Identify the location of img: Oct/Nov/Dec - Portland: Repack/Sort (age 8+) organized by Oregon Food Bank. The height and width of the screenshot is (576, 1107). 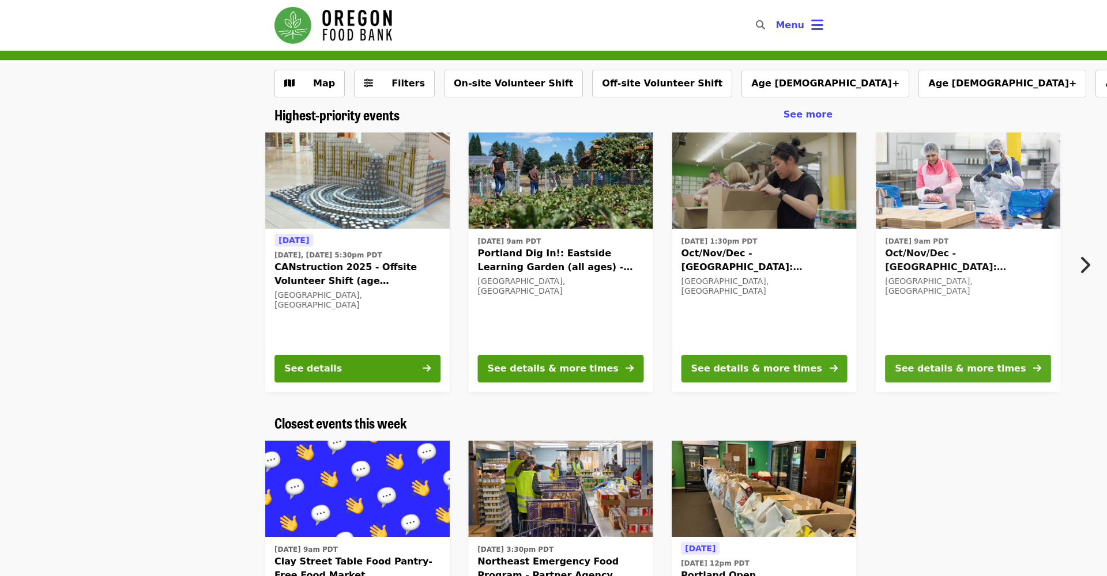
(764, 181).